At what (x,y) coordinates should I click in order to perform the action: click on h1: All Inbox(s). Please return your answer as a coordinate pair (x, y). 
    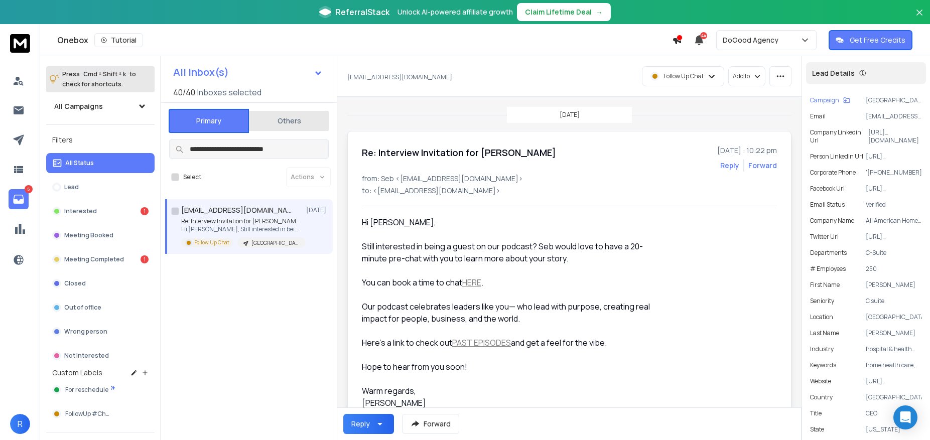
    Looking at the image, I should click on (201, 72).